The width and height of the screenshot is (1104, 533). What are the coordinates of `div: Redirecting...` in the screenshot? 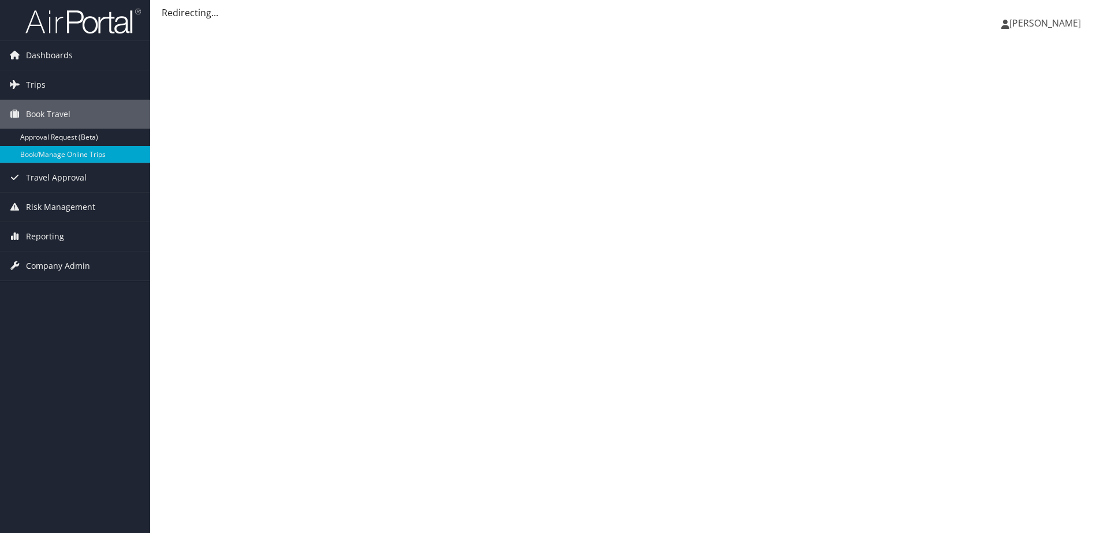 It's located at (627, 13).